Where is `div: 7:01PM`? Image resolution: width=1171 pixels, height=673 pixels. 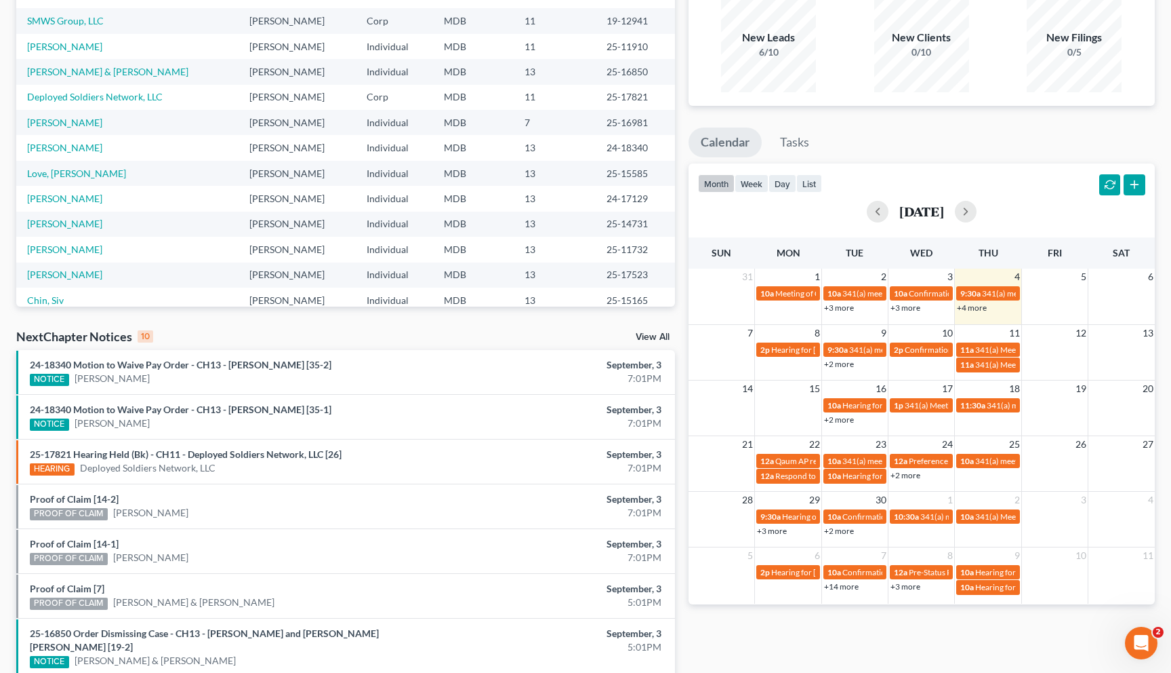 div: 7:01PM is located at coordinates (560, 513).